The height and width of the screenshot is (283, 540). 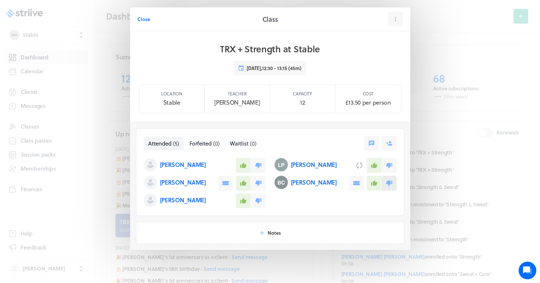 What do you see at coordinates (176, 143) in the screenshot?
I see `span: ( 5 )` at bounding box center [176, 143].